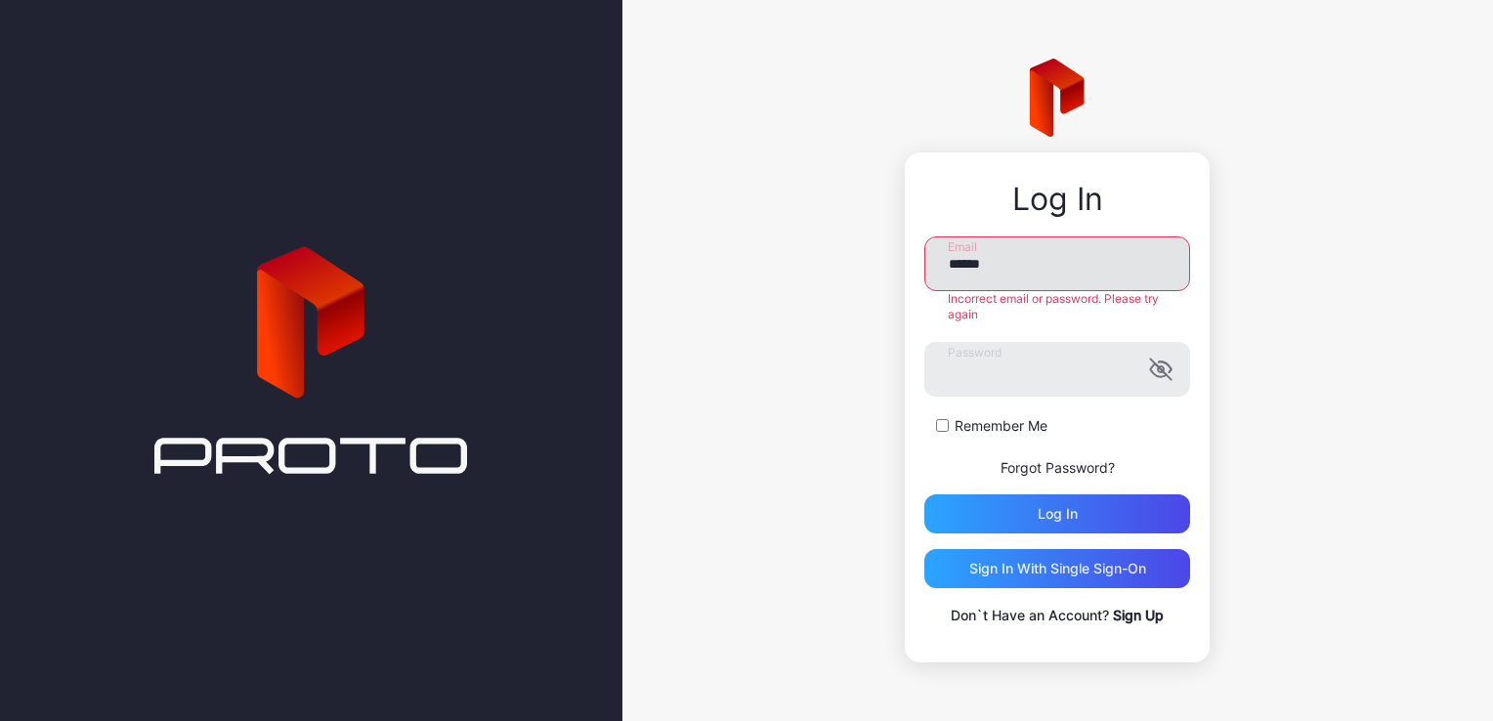 This screenshot has width=1493, height=721. What do you see at coordinates (1058, 199) in the screenshot?
I see `div: Log In` at bounding box center [1058, 199].